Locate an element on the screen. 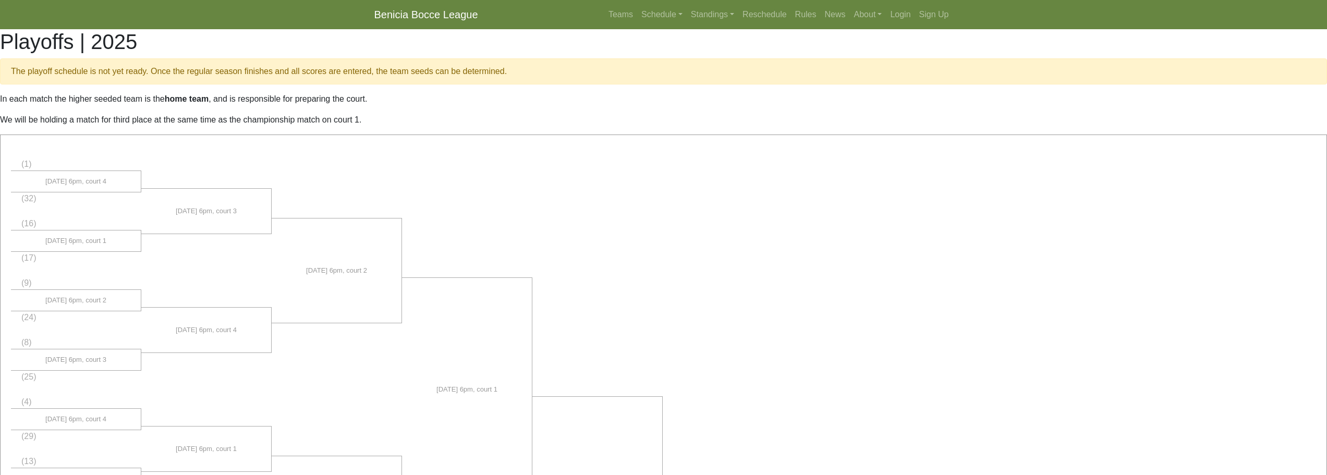 The image size is (1327, 475). span: (1) is located at coordinates (27, 164).